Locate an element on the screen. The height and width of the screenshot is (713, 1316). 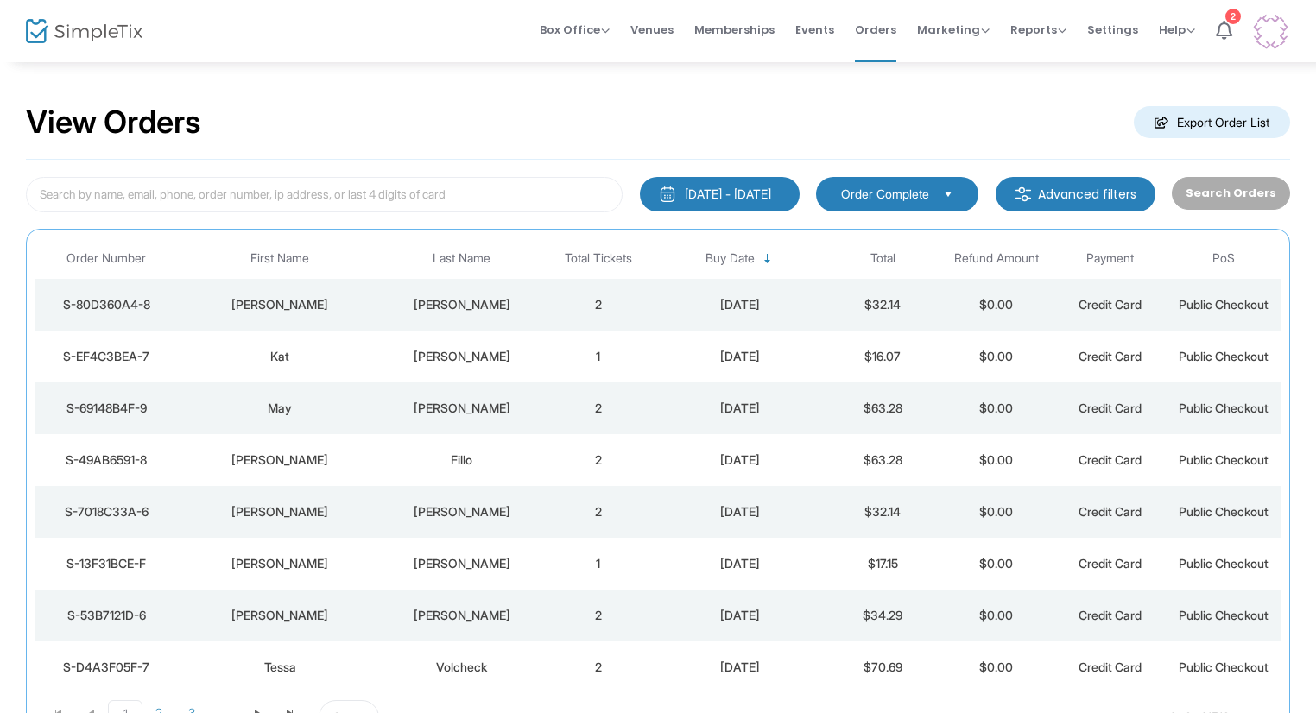
td: $70.69 is located at coordinates (883, 668).